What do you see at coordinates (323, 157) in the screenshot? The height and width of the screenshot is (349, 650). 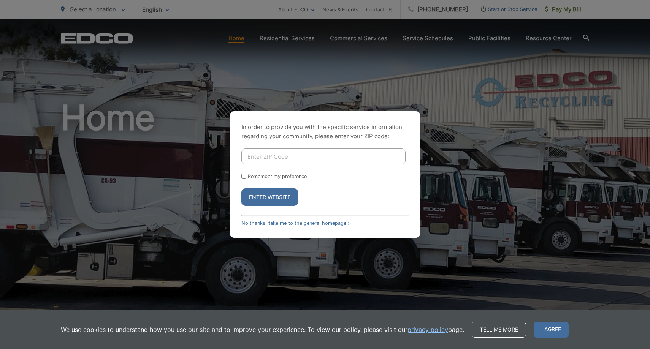 I see `input: Enter ZIP Code` at bounding box center [323, 157].